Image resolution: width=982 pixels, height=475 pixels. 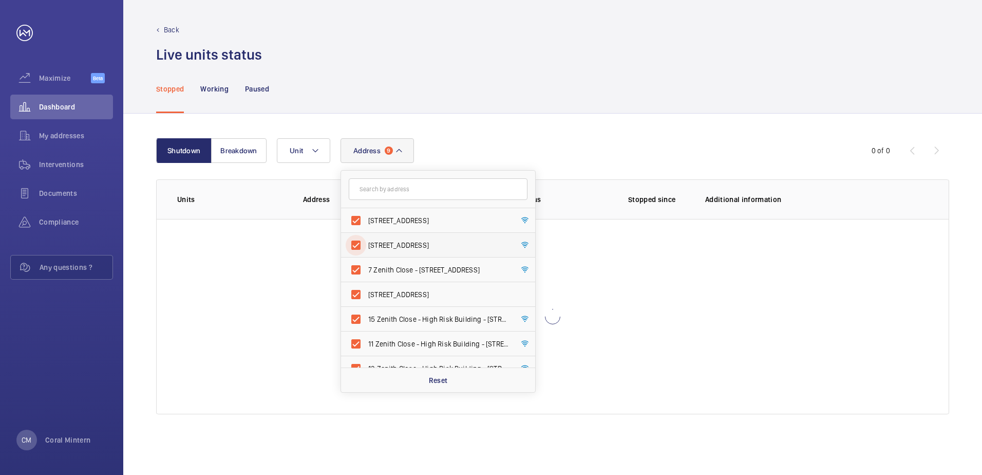 I want to click on p: Stopped, so click(x=170, y=89).